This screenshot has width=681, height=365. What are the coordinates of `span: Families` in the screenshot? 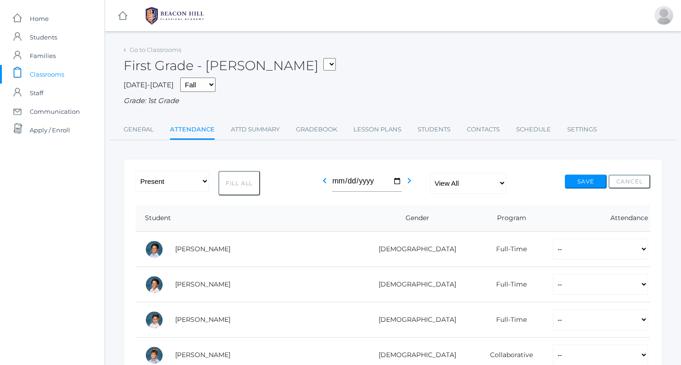 It's located at (43, 56).